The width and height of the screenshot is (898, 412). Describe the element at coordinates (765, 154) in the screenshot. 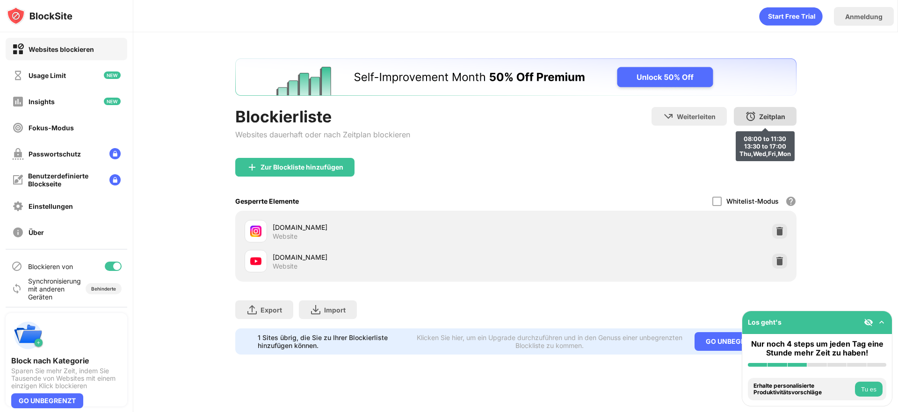

I see `div: Thu,Wed,Fri,Mon` at that location.